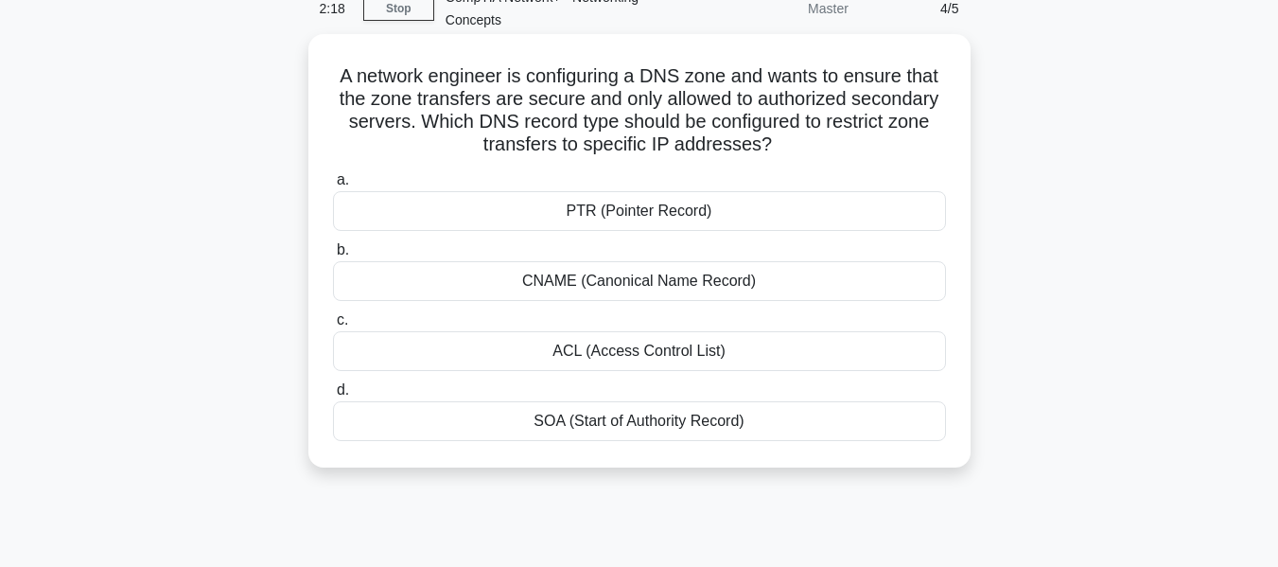 The image size is (1278, 567). What do you see at coordinates (639, 421) in the screenshot?
I see `div: SOA (Start of Authority Record)` at bounding box center [639, 421].